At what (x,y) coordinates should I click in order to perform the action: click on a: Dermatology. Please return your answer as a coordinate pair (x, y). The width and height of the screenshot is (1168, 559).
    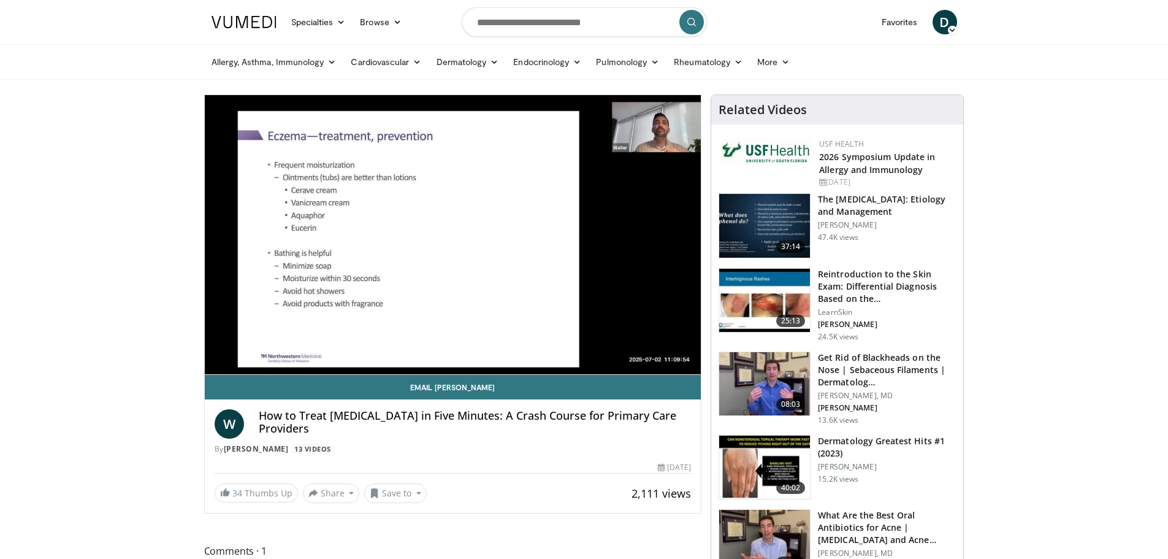
    Looking at the image, I should click on (468, 62).